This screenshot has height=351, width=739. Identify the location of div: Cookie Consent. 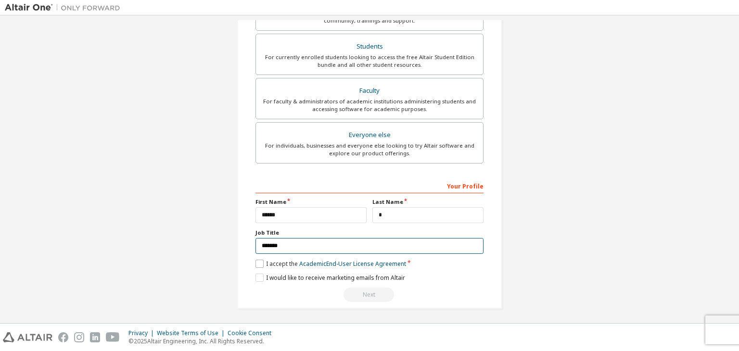
(252, 333).